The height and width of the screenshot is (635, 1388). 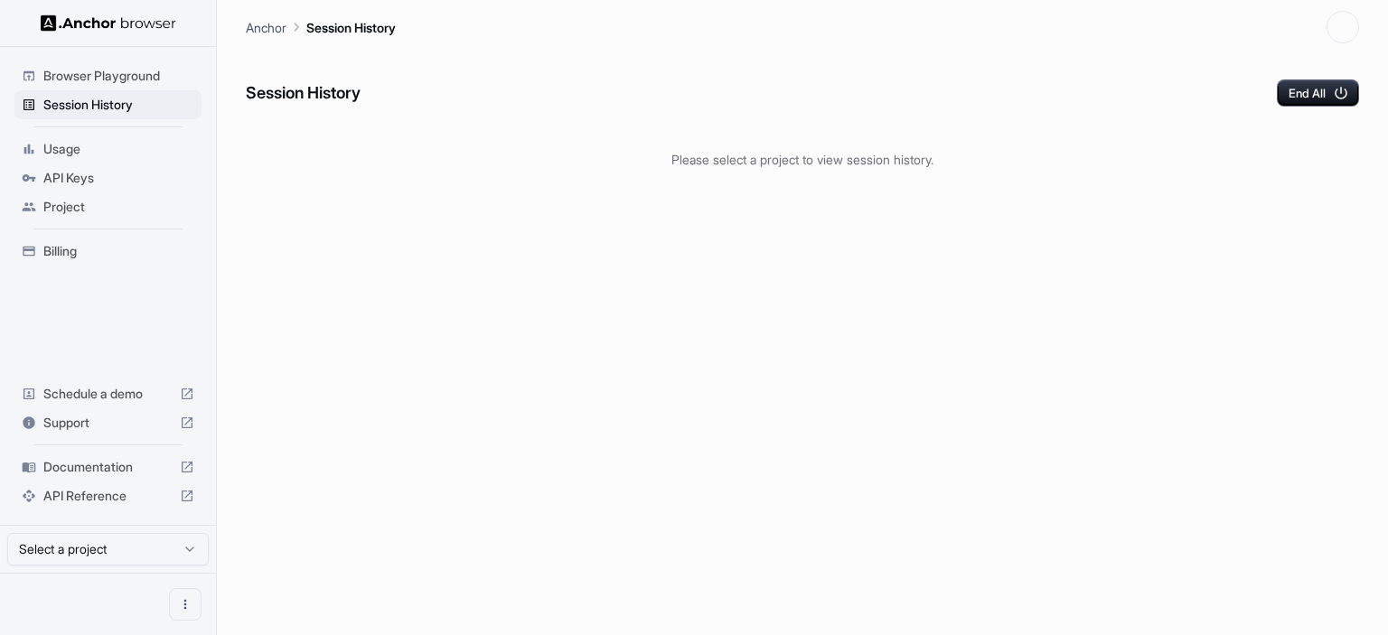 What do you see at coordinates (802, 159) in the screenshot?
I see `p: Please select a project to view session history.` at bounding box center [802, 159].